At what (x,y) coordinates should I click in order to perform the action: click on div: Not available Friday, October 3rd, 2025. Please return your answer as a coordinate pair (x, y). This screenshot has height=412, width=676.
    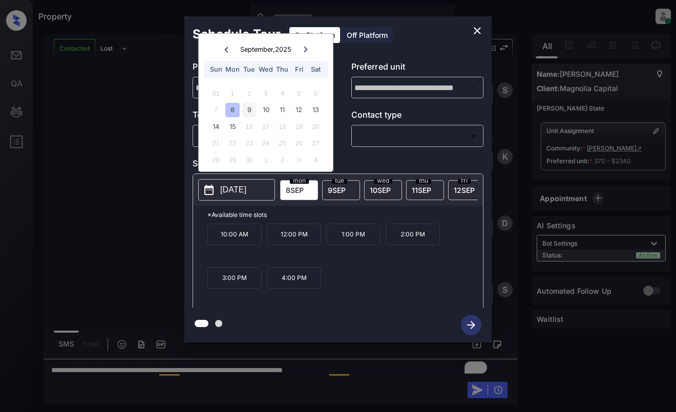
    Looking at the image, I should click on (298, 160).